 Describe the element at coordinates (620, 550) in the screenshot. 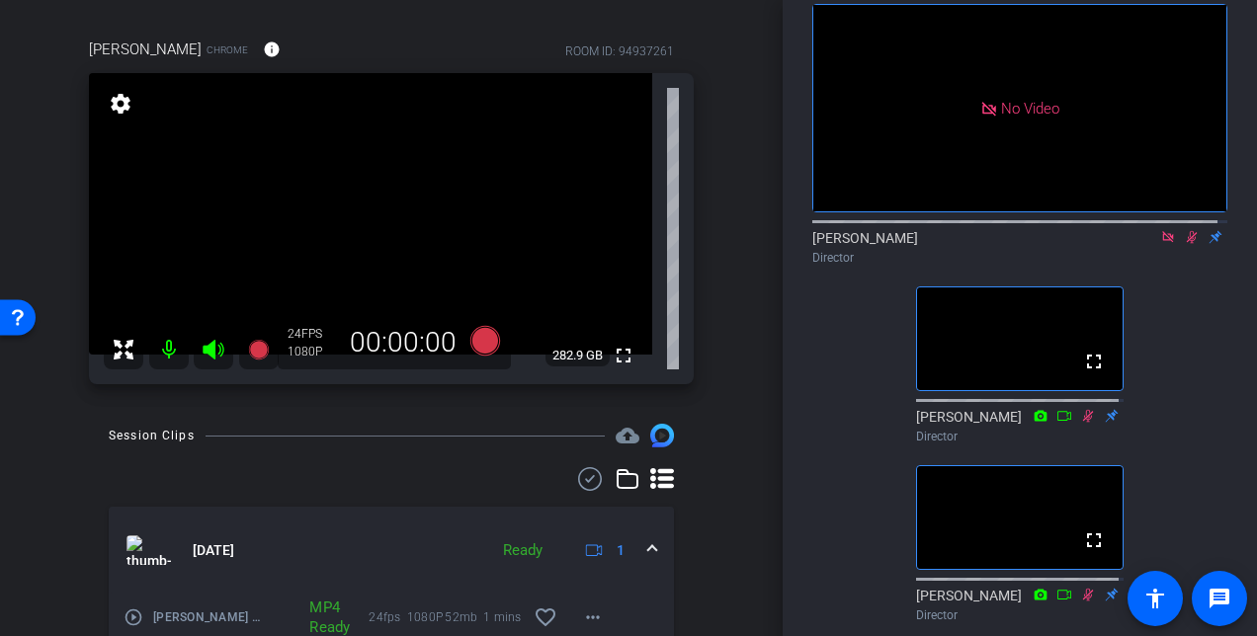

I see `span: 1` at that location.